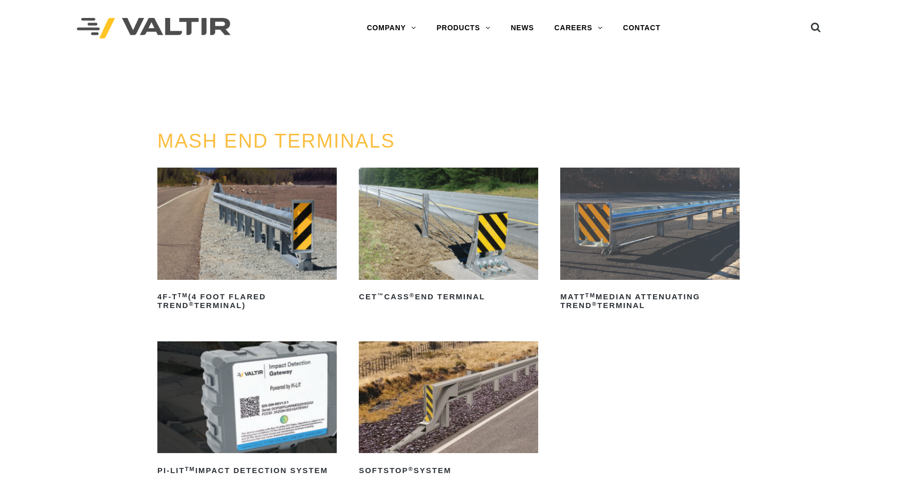  I want to click on a: PRODUCTS, so click(463, 28).